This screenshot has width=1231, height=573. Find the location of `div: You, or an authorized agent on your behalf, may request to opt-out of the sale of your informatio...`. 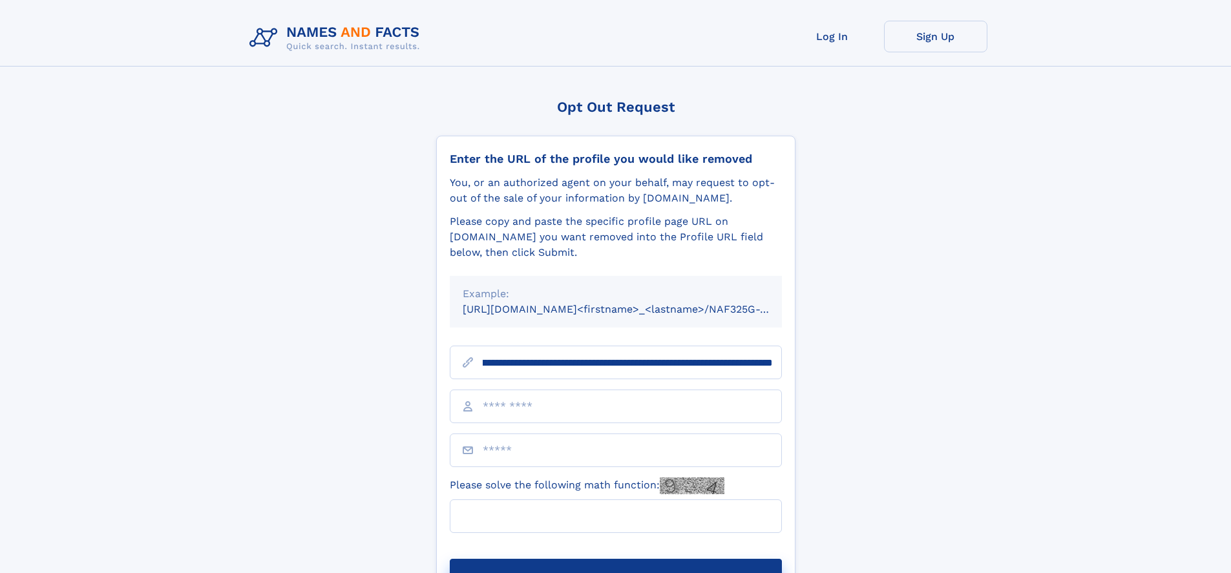

div: You, or an authorized agent on your behalf, may request to opt-out of the sale of your informatio... is located at coordinates (616, 191).